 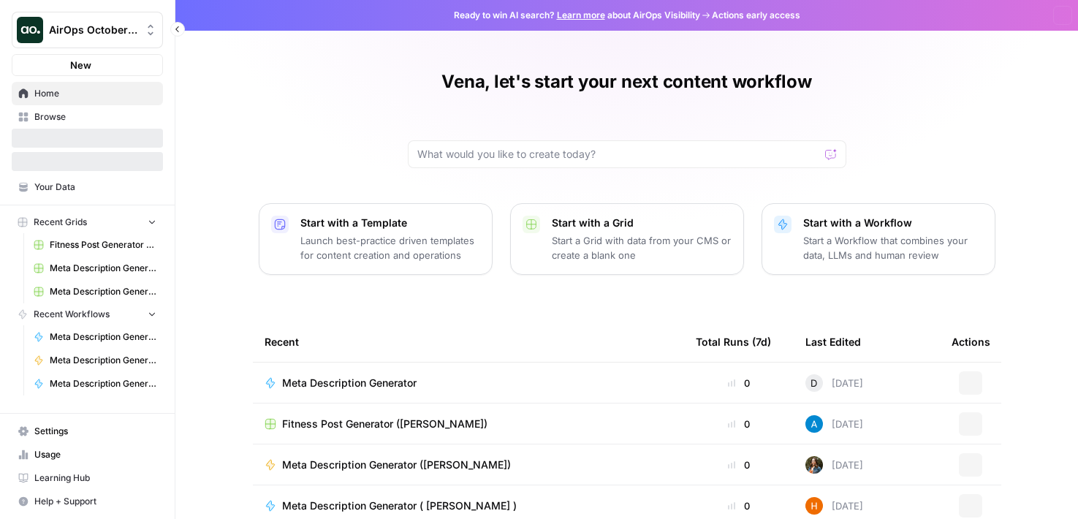 What do you see at coordinates (87, 501) in the screenshot?
I see `button: Help + Support` at bounding box center [87, 501].